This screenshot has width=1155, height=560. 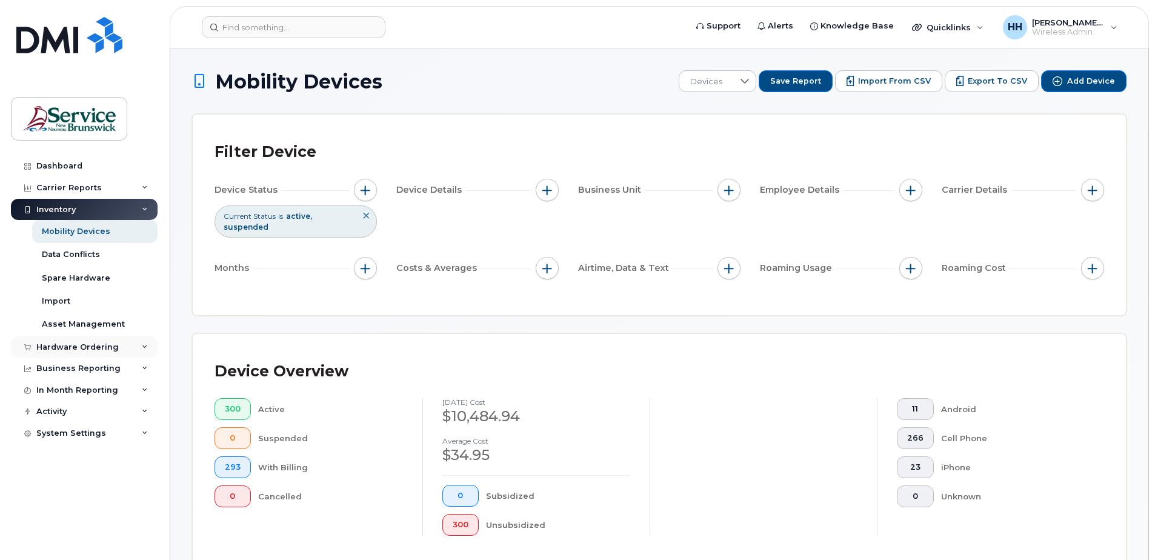 I want to click on button: Import from CSV, so click(x=888, y=81).